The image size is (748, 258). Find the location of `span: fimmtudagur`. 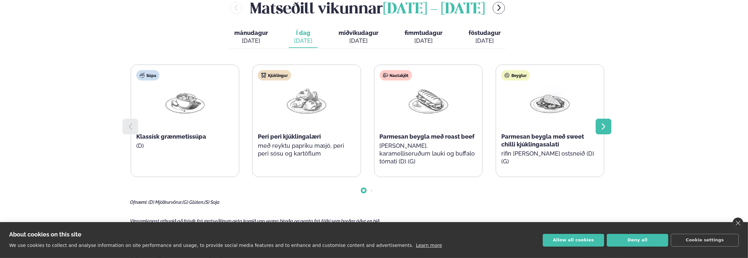

span: fimmtudagur is located at coordinates (423, 33).